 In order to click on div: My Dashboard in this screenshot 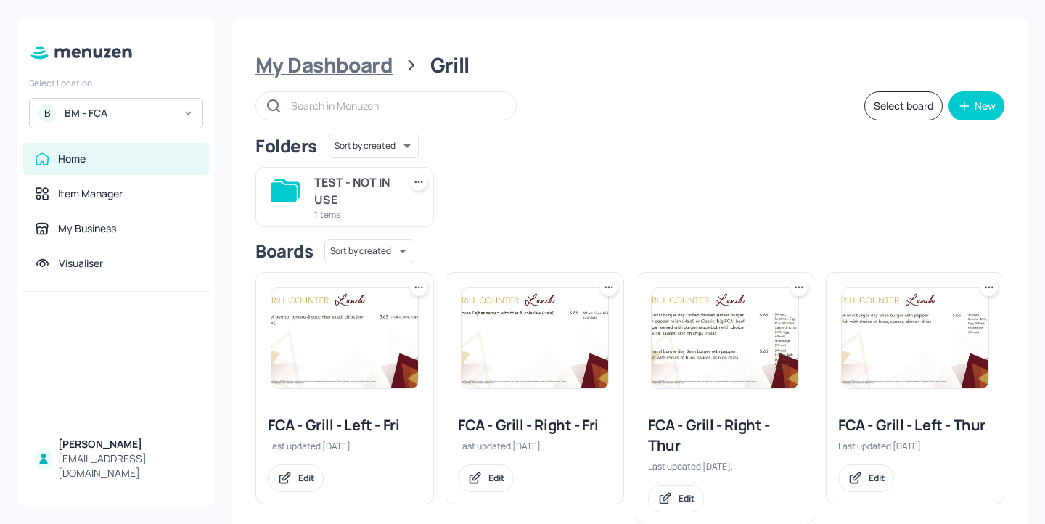, I will do `click(324, 65)`.